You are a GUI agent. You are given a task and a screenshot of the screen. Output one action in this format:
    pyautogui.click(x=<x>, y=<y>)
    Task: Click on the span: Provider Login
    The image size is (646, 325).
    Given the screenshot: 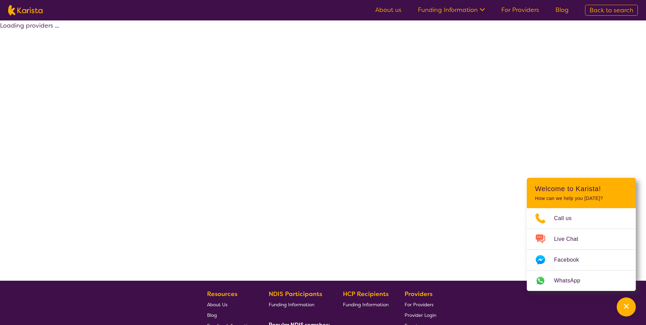 What is the action you would take?
    pyautogui.click(x=420, y=315)
    